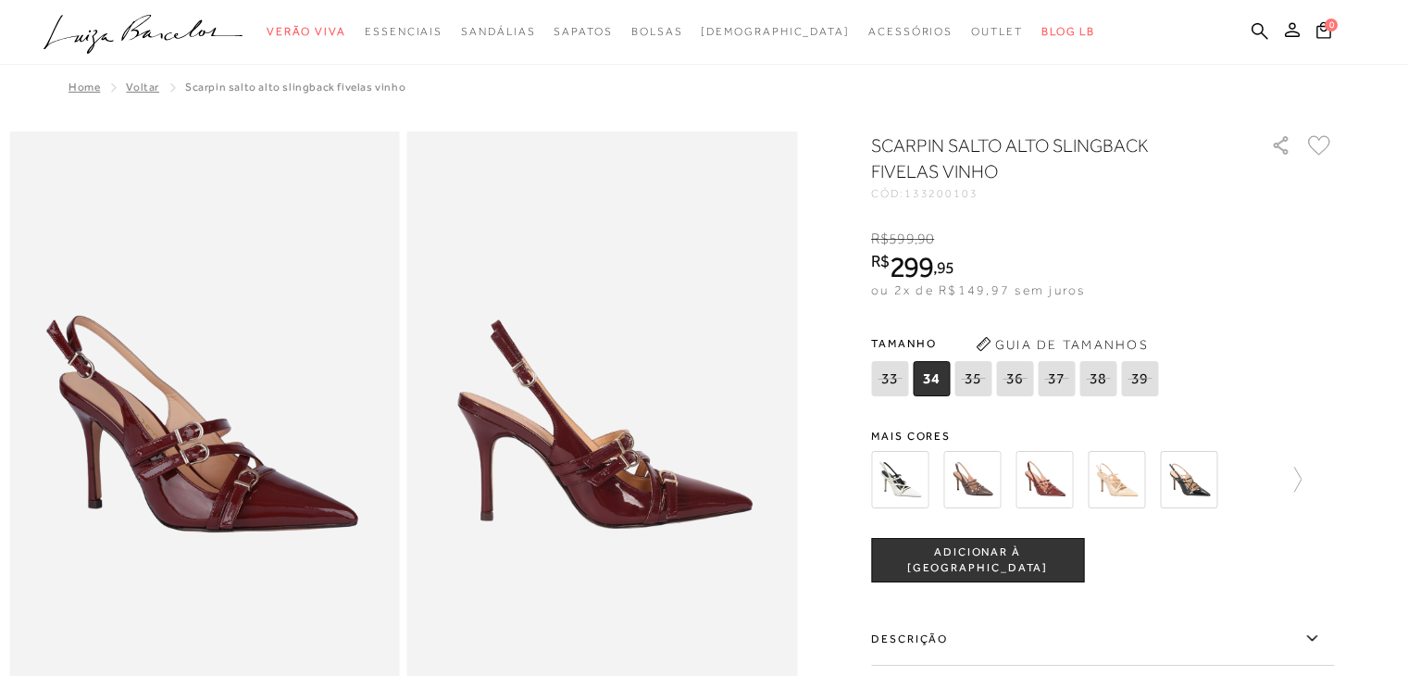 This screenshot has height=676, width=1408. I want to click on span: 599, so click(900, 239).